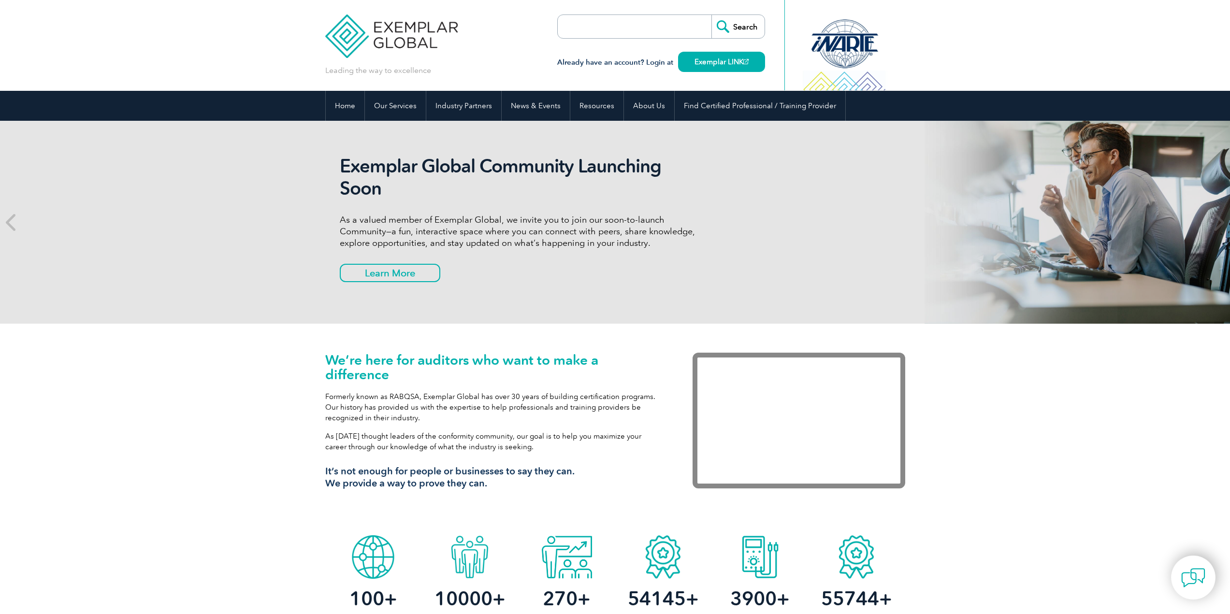 This screenshot has width=1230, height=614. I want to click on a: Our Services, so click(395, 106).